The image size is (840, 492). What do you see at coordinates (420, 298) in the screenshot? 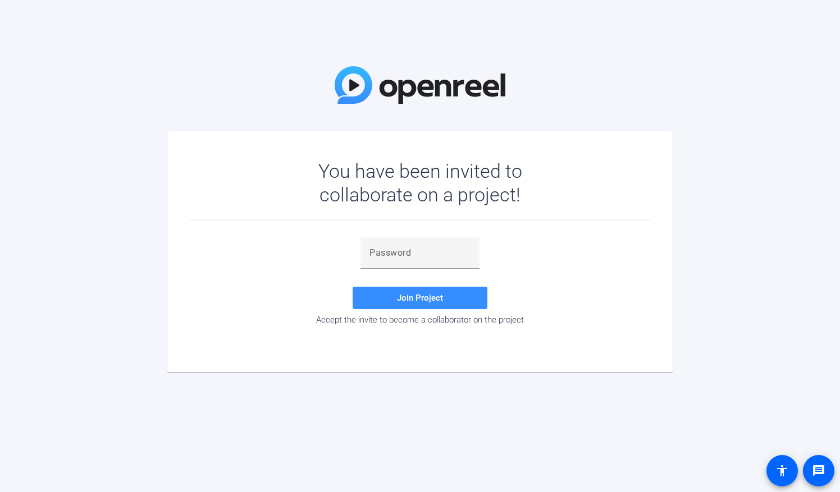
I see `span: Join Project` at bounding box center [420, 298].